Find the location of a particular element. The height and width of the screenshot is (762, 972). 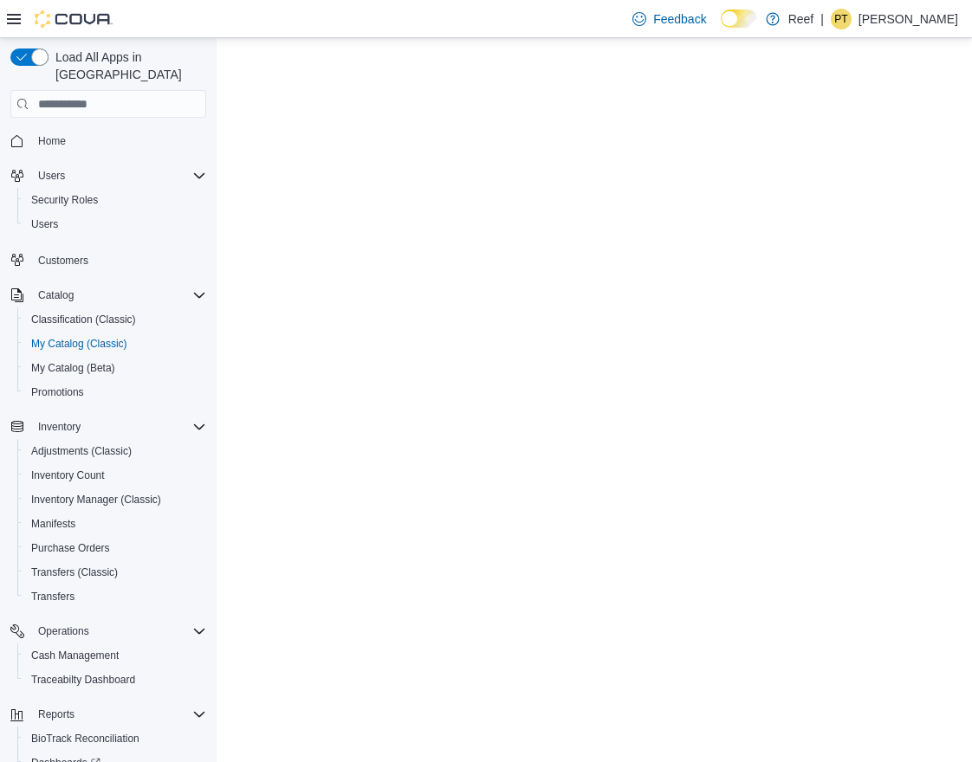

button: Customers is located at coordinates (108, 259).